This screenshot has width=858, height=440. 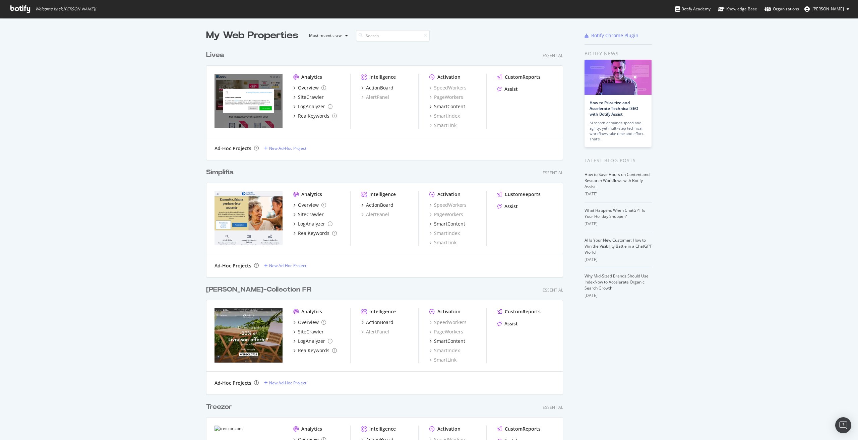 What do you see at coordinates (248, 101) in the screenshot?
I see `img: livea.fr` at bounding box center [248, 101].